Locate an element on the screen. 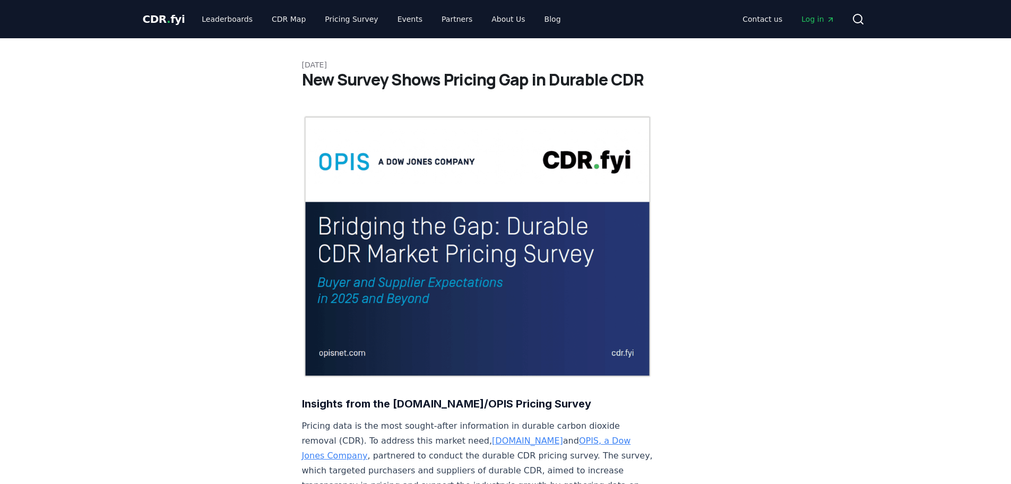  span: CDR fyi is located at coordinates (164, 19).